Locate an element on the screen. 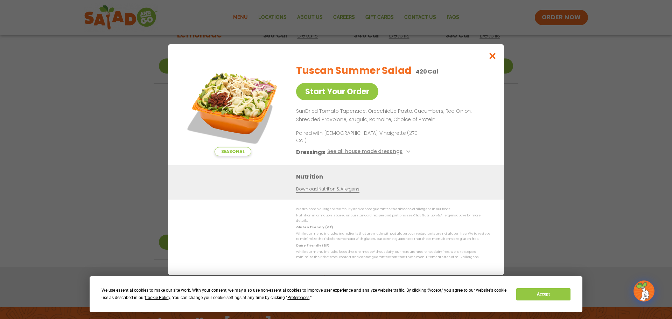 Image resolution: width=672 pixels, height=319 pixels. h3: Nutrition is located at coordinates (395, 176).